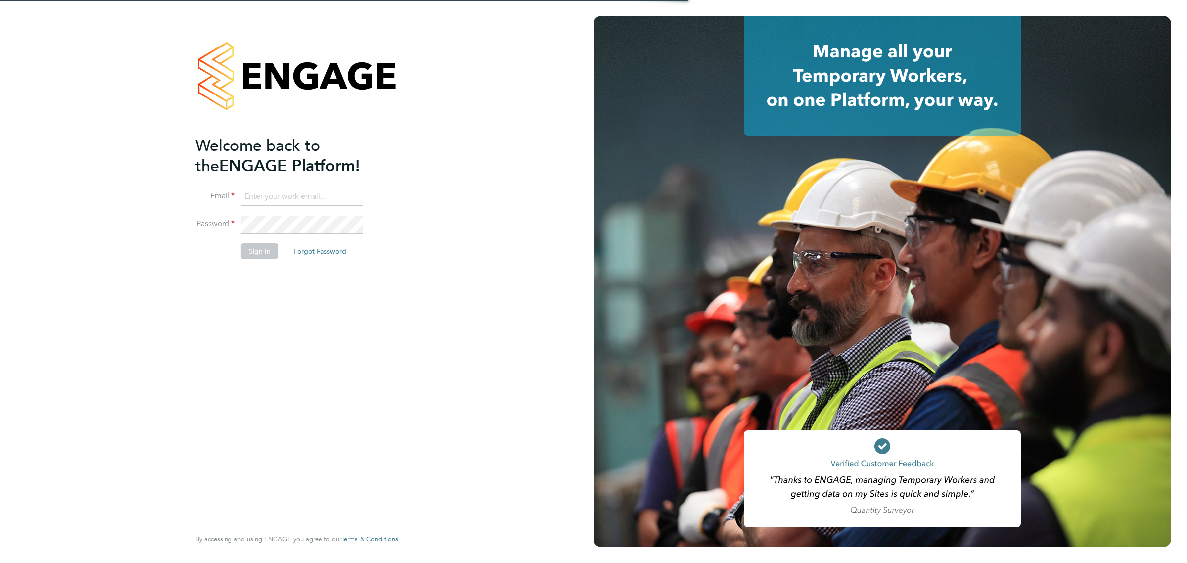  I want to click on label: Email, so click(215, 196).